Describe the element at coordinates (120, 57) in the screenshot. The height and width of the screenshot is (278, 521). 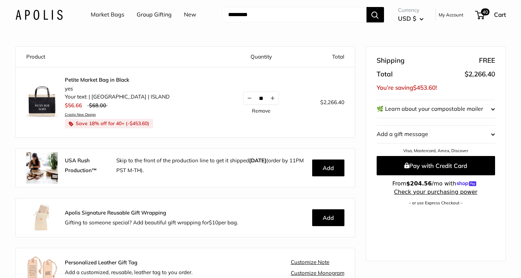
I see `th: Product` at that location.